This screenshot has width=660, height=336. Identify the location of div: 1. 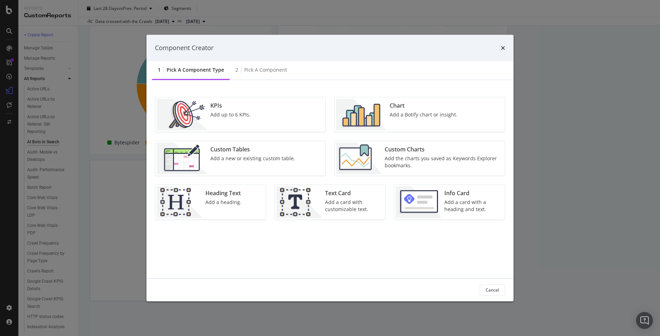
(159, 70).